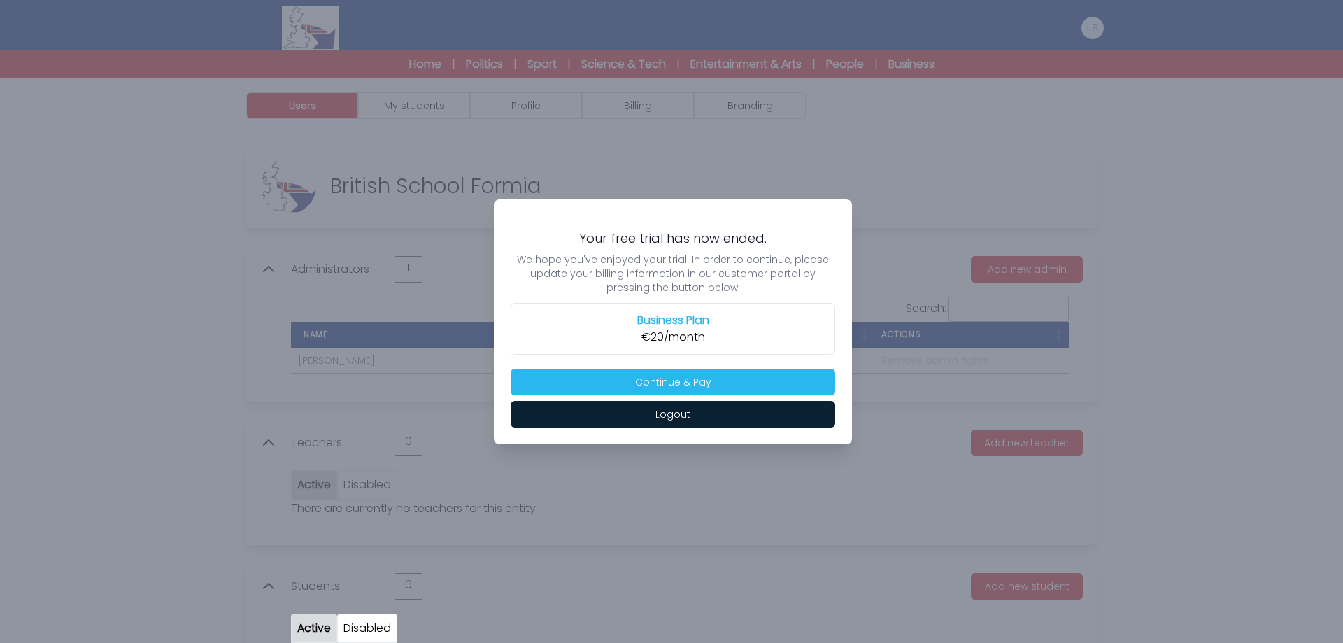 Image resolution: width=1343 pixels, height=643 pixels. What do you see at coordinates (673, 320) in the screenshot?
I see `h2: Business Plan` at bounding box center [673, 320].